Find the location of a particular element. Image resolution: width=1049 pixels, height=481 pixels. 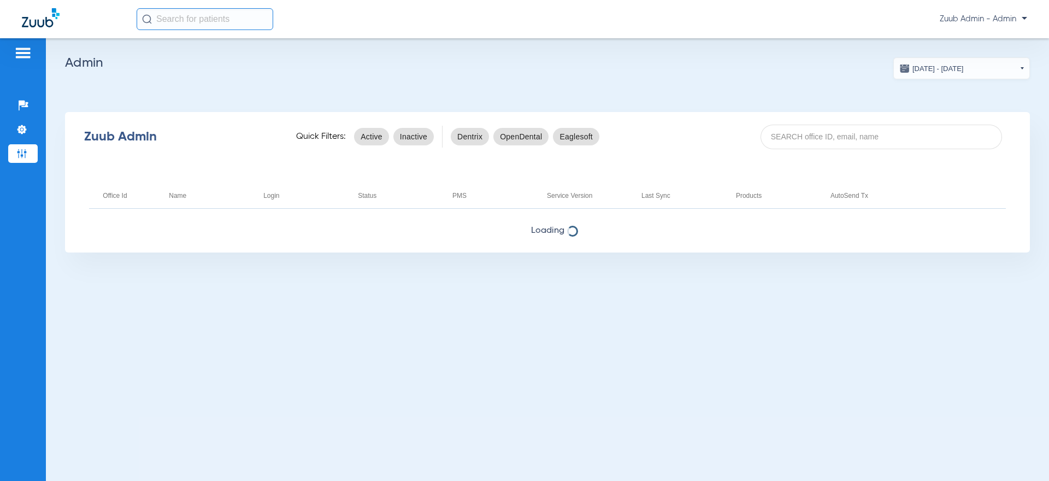

input: SEARCH office ID, email, name is located at coordinates (881, 137).